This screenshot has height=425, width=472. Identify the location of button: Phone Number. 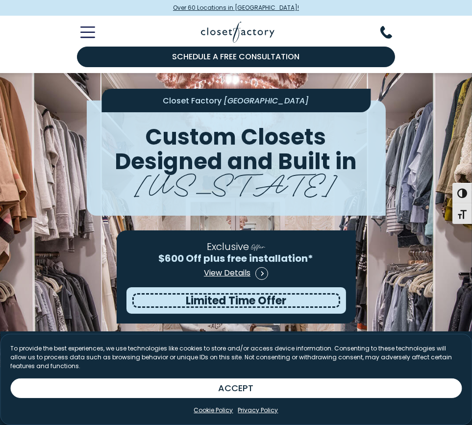
(392, 32).